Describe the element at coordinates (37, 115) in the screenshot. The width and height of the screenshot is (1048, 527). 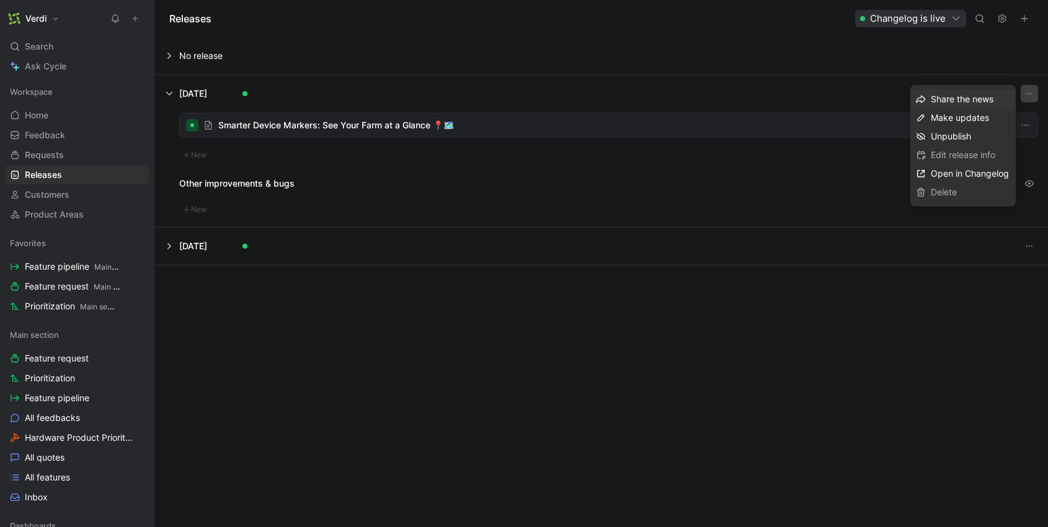
I see `span: Home` at that location.